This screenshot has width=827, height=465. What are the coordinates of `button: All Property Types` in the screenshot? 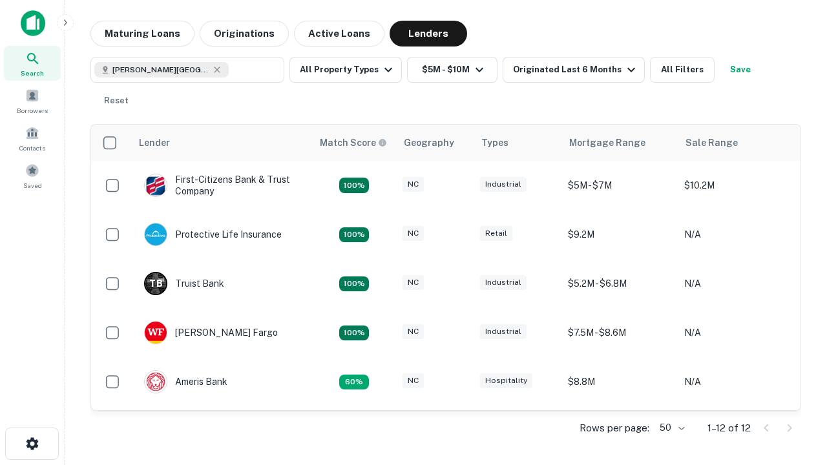 It's located at (346, 70).